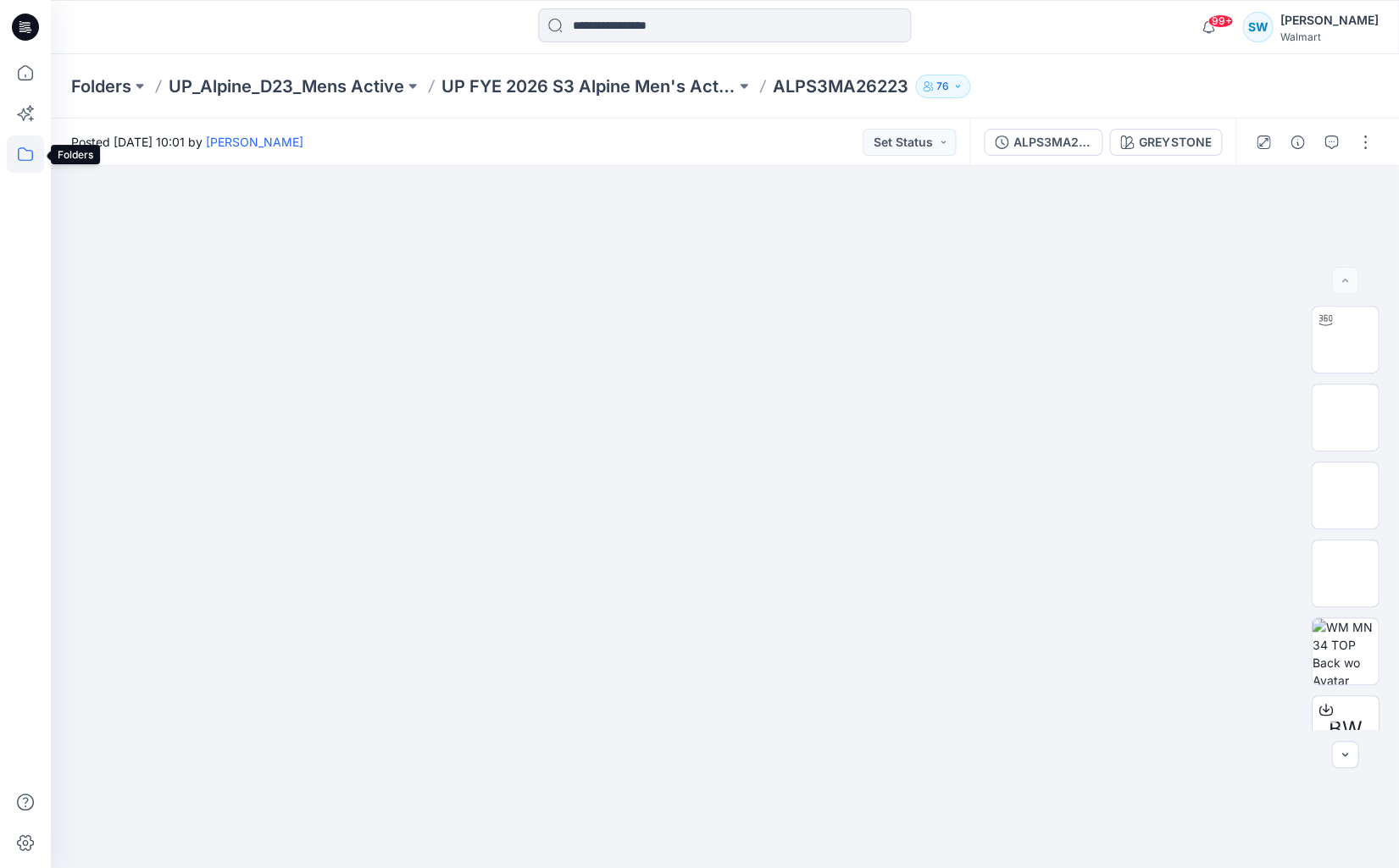 The height and width of the screenshot is (868, 1399). I want to click on button: 76, so click(942, 87).